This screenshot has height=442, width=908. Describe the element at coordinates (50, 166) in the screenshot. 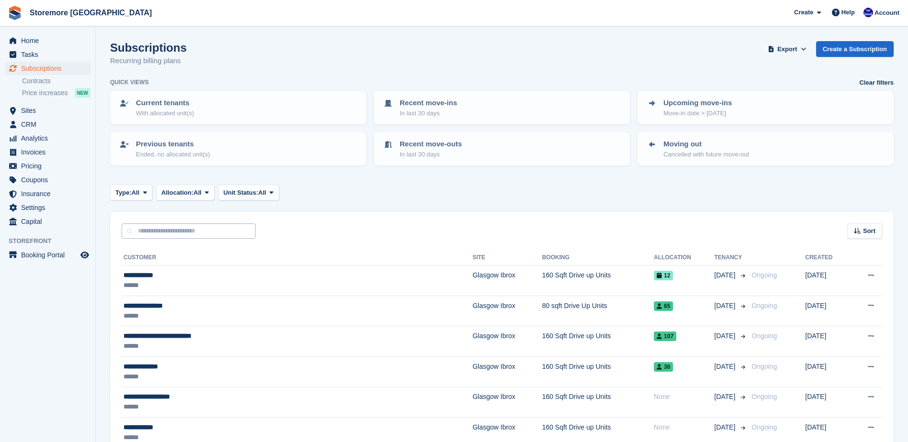

I see `span: Pricing` at that location.